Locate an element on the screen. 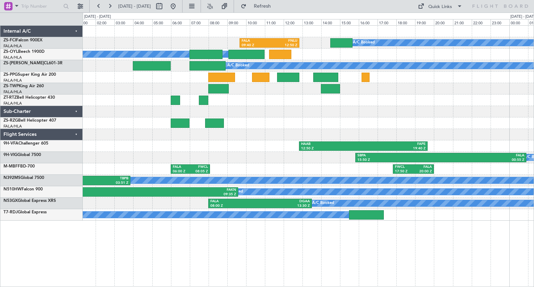 This screenshot has width=534, height=287. div: 20:00 Z is located at coordinates (423, 172).